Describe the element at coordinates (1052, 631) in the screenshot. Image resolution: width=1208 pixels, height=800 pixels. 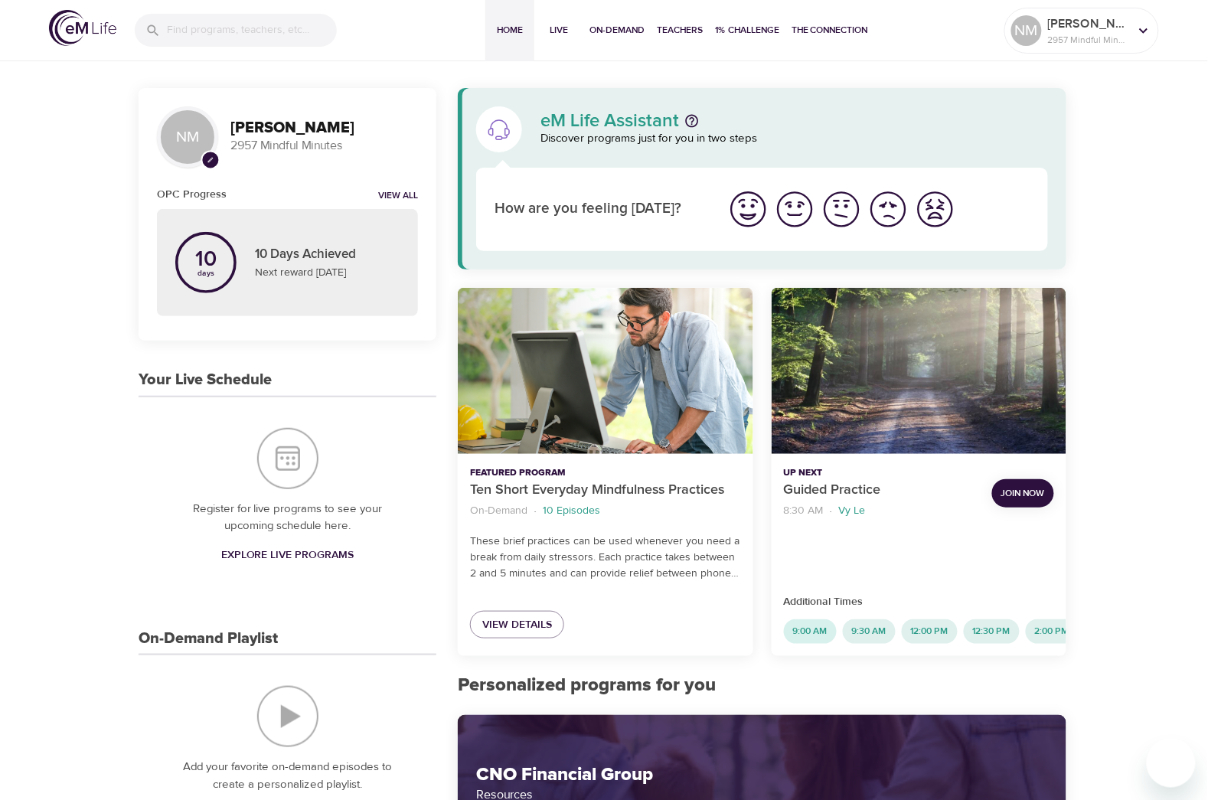
I see `div: 2:00 PM` at that location.